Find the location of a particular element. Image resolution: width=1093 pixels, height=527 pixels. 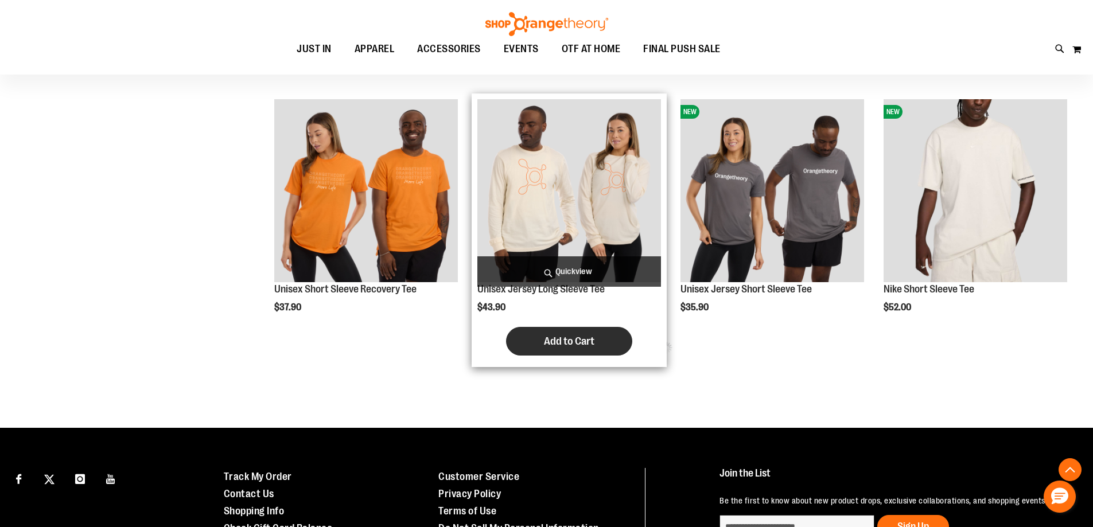

a: Nike Short Sleeve Tee is located at coordinates (929, 289).